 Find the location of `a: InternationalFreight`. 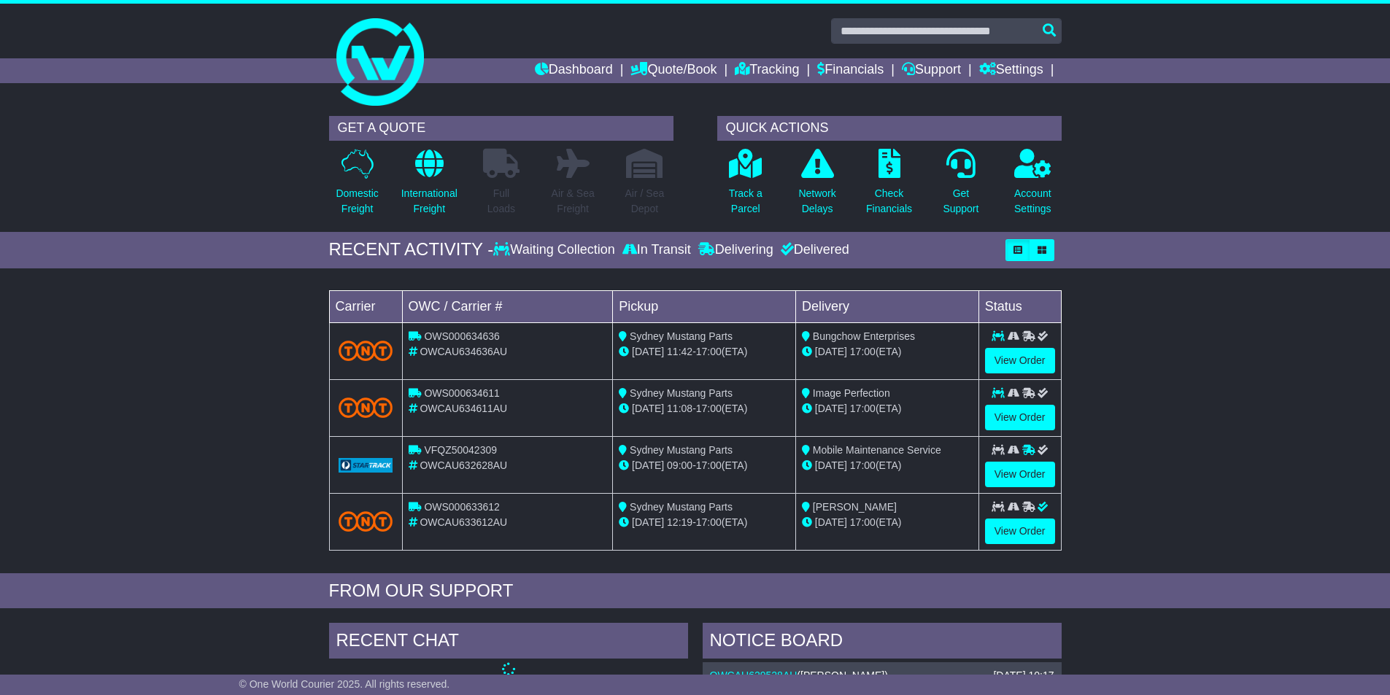

a: InternationalFreight is located at coordinates (429, 186).